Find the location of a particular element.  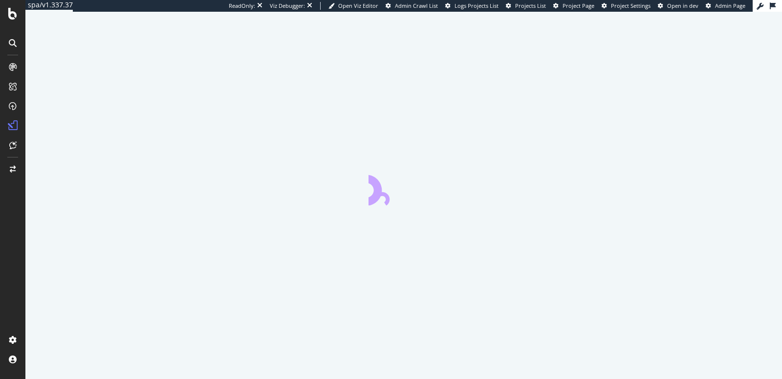

a: Open in dev is located at coordinates (678, 6).